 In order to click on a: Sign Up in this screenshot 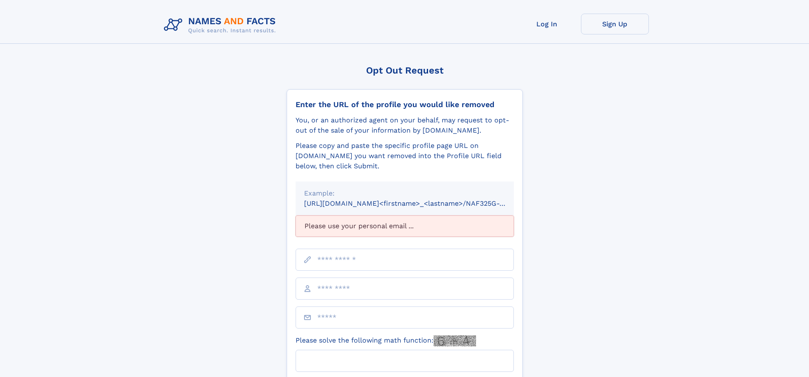, I will do `click(615, 24)`.